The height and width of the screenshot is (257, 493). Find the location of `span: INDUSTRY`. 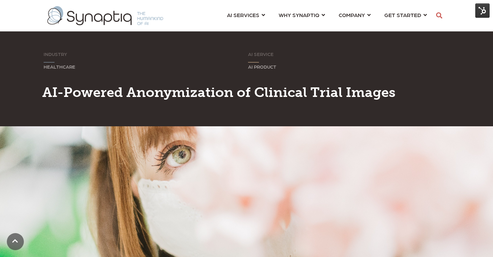

span: INDUSTRY is located at coordinates (55, 54).